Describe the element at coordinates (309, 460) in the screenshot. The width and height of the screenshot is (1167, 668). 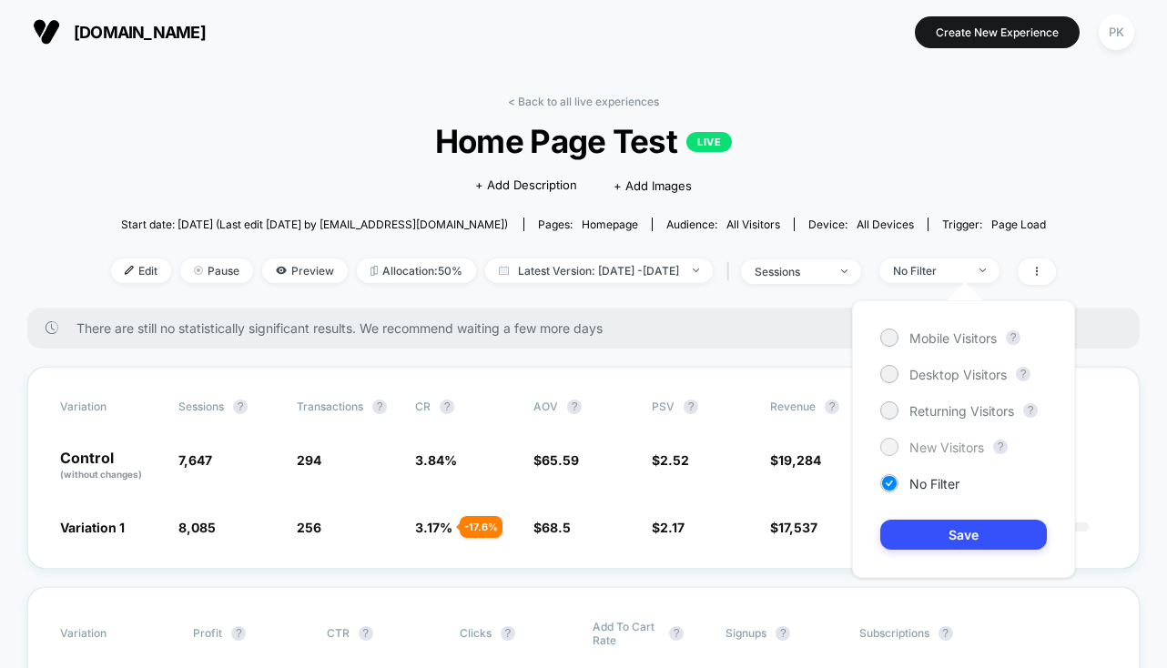
I see `span: 294` at that location.